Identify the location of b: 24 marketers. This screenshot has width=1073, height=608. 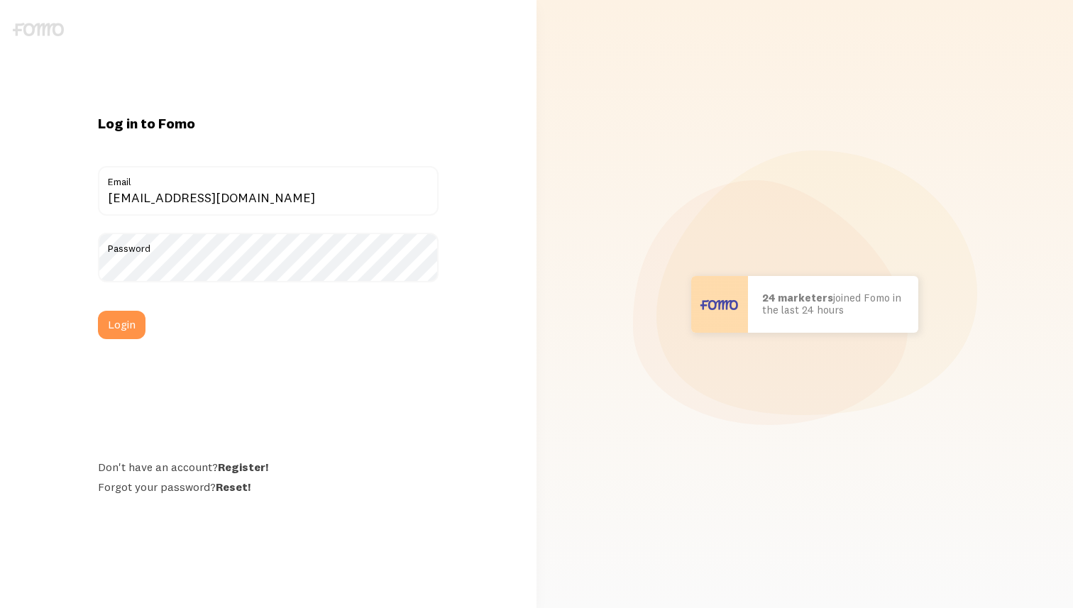
(798, 297).